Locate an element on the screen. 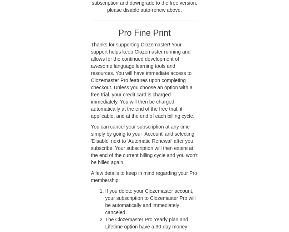 Image resolution: width=289 pixels, height=232 pixels. p: A few details to keep in mind regarding your Pro membership: is located at coordinates (145, 177).